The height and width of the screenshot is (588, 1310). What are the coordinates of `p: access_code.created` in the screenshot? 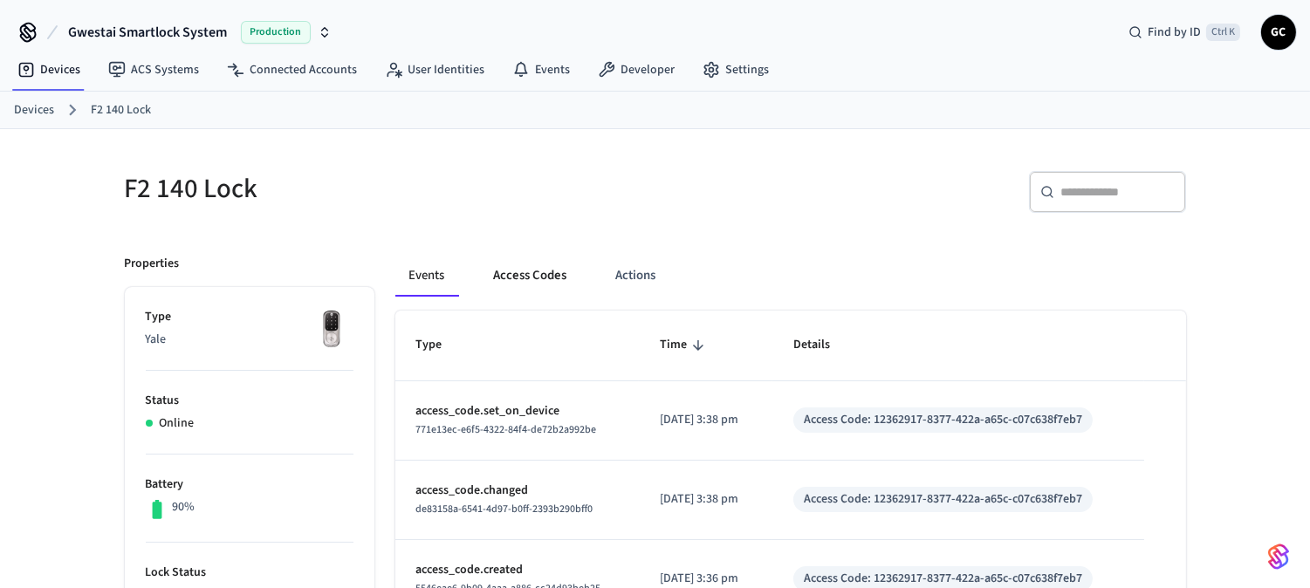 It's located at (517, 570).